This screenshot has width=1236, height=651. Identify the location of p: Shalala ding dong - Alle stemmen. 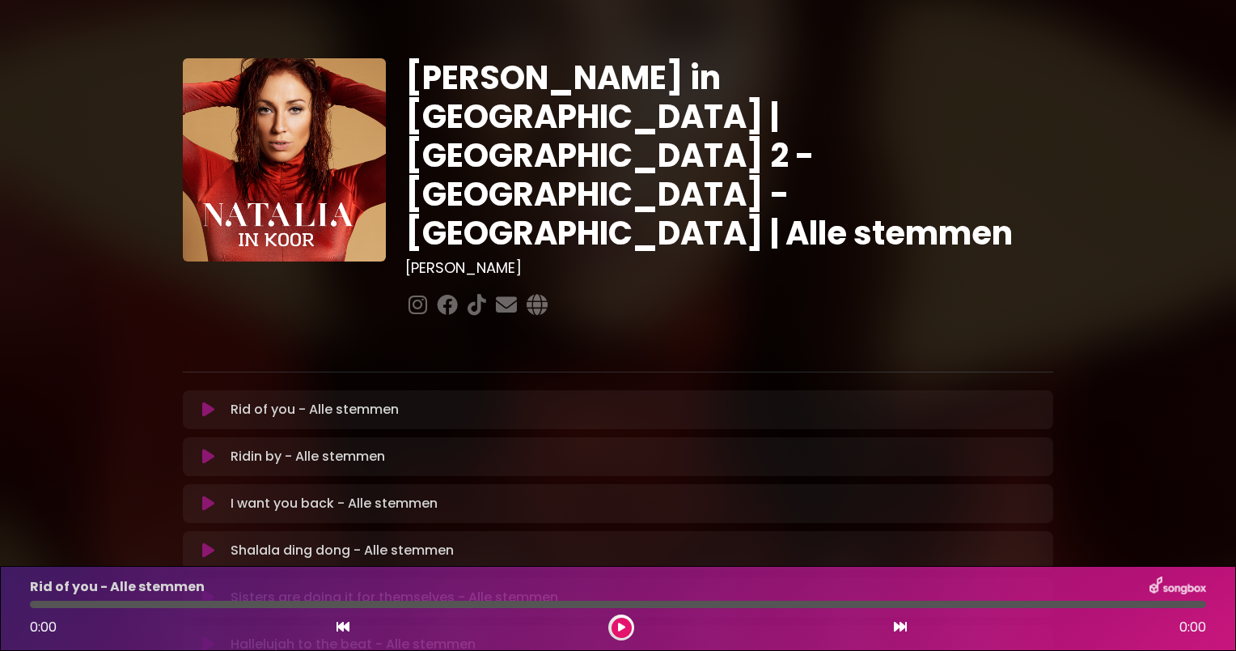
(342, 550).